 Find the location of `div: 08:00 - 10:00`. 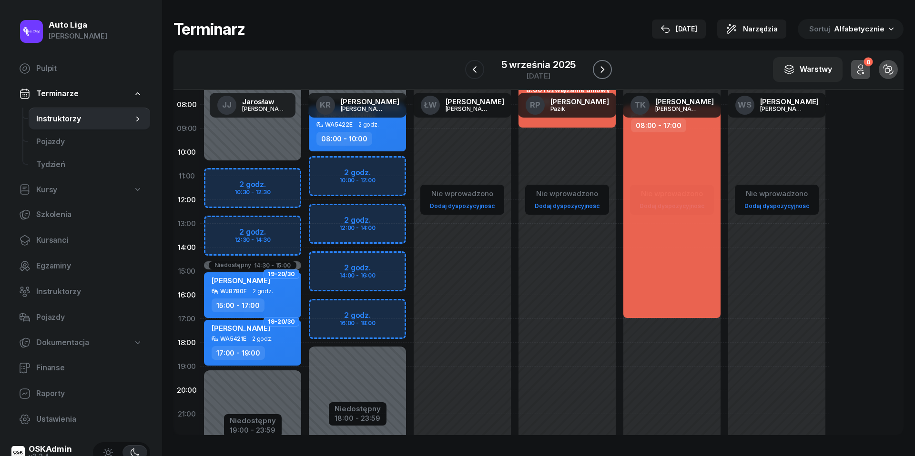

div: 08:00 - 10:00 is located at coordinates (344, 139).